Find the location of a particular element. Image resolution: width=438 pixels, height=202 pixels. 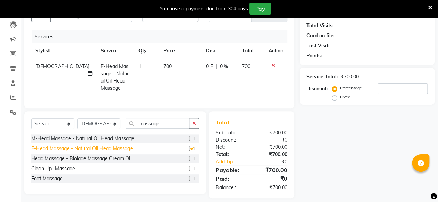

div: Foot Massage is located at coordinates (47, 179).